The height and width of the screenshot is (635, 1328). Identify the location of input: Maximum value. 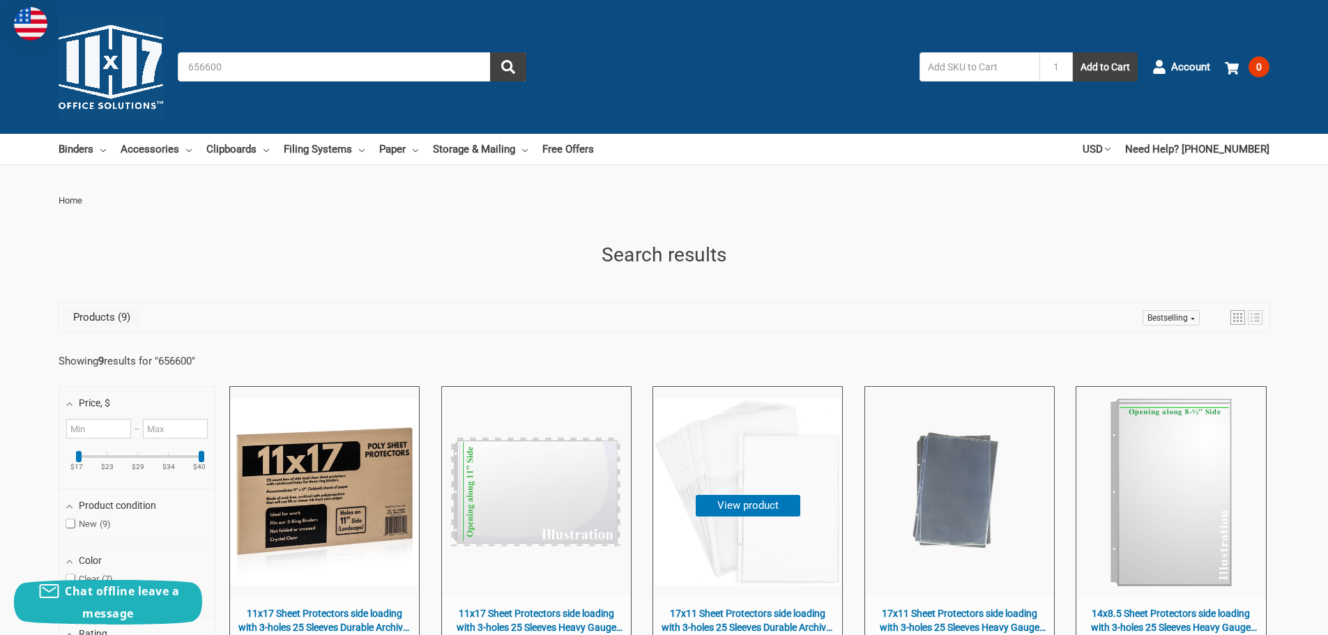
(175, 429).